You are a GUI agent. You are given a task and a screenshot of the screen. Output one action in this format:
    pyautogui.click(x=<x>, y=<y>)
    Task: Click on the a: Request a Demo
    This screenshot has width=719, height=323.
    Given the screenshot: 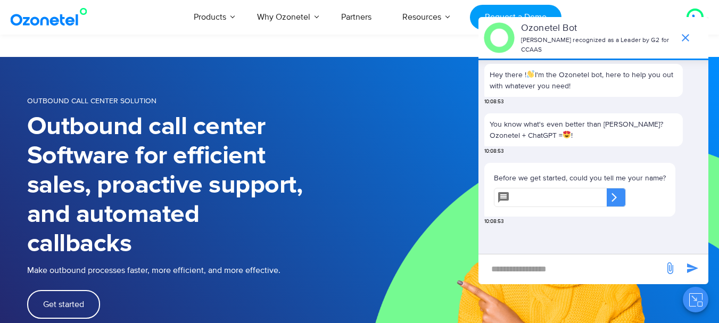 What is the action you would take?
    pyautogui.click(x=515, y=17)
    